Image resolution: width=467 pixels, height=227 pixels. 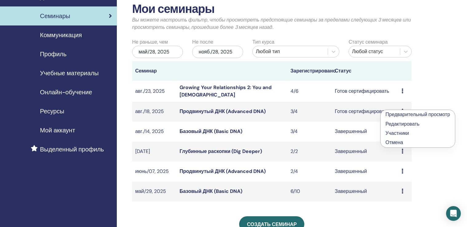 I want to click on label: Тип курса, so click(x=263, y=42).